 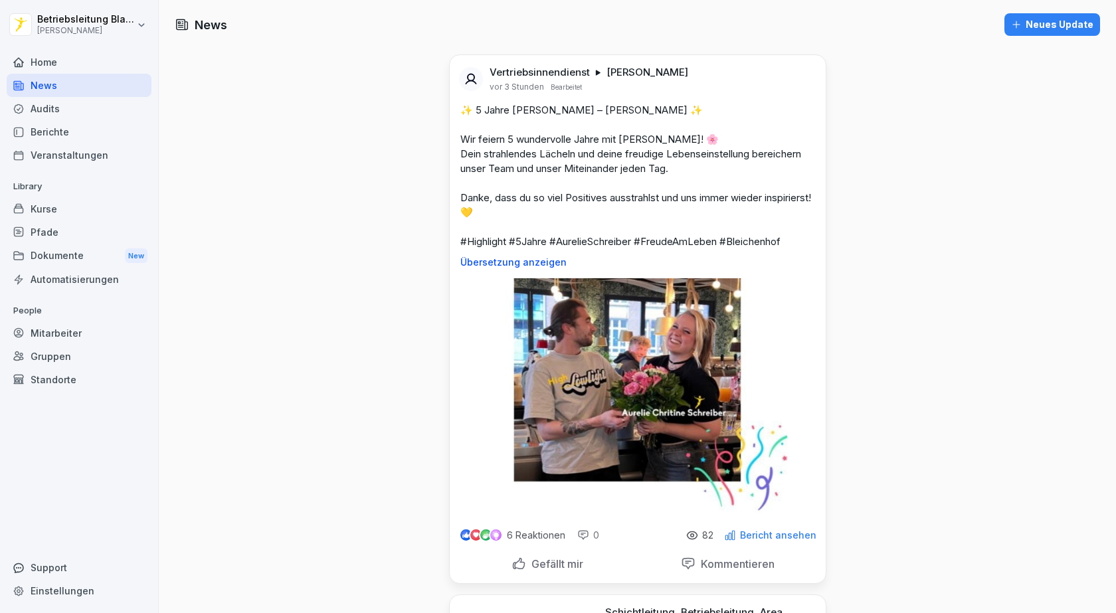 What do you see at coordinates (79, 567) in the screenshot?
I see `div: Support` at bounding box center [79, 567].